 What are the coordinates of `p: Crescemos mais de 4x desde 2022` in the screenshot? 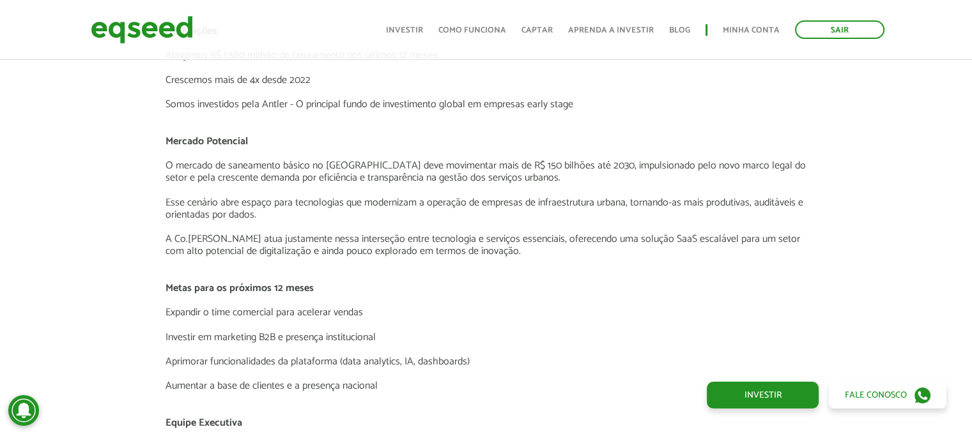 It's located at (486, 80).